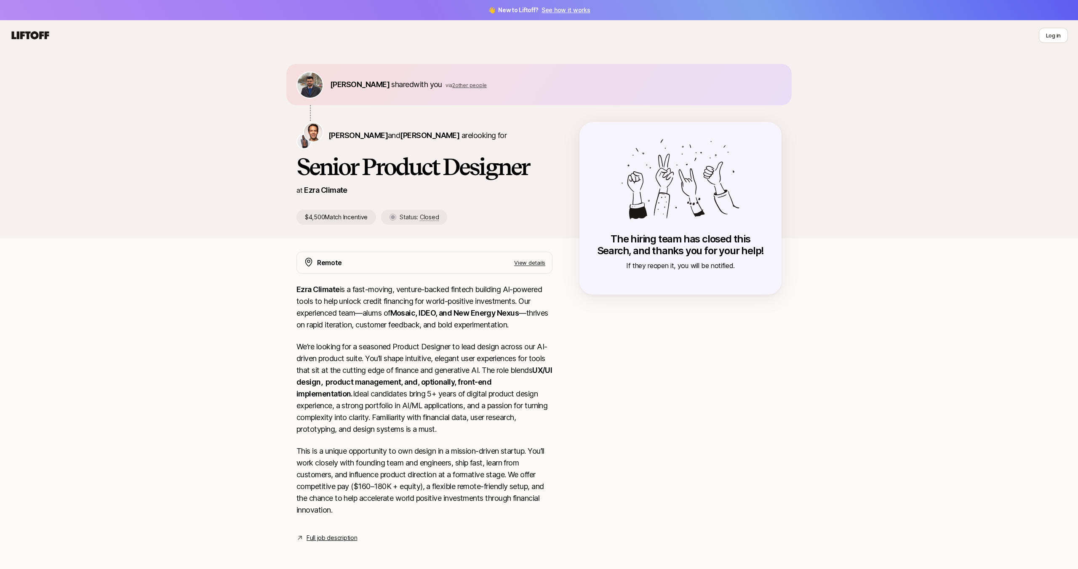 The image size is (1078, 569). What do you see at coordinates (680, 266) in the screenshot?
I see `p: If they reopen it, you will be notified.` at bounding box center [680, 266].